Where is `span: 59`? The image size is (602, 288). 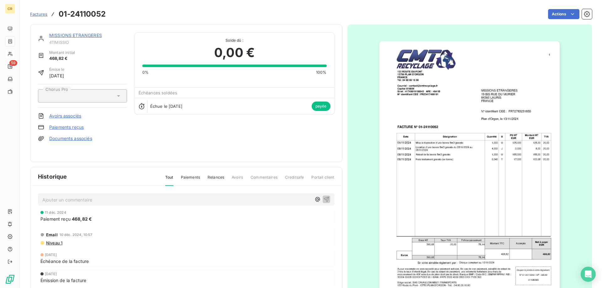
span: 59 is located at coordinates (13, 63).